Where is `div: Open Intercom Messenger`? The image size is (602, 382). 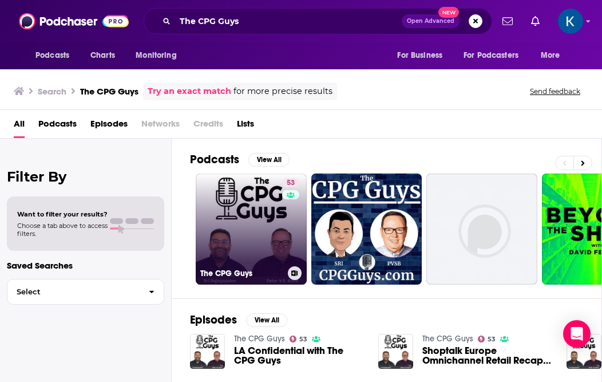
div: Open Intercom Messenger is located at coordinates (577, 334).